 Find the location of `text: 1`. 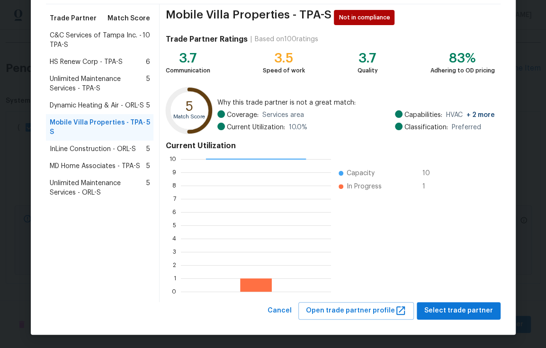

text: 1 is located at coordinates (175, 278).